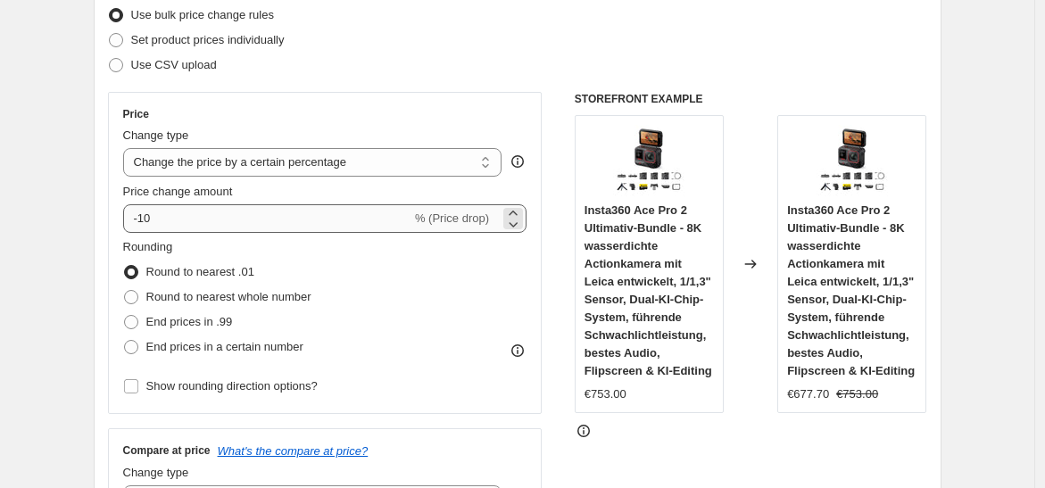 The width and height of the screenshot is (1045, 488). I want to click on span: Round to nearest whole number, so click(228, 296).